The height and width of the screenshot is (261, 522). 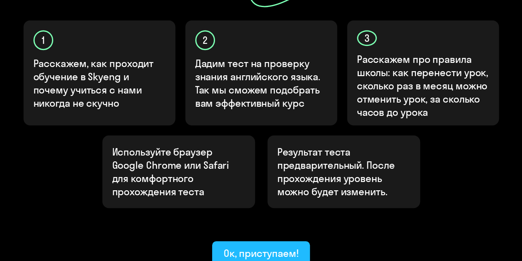 What do you see at coordinates (261, 253) in the screenshot?
I see `div: Ок, приступаем!` at bounding box center [261, 253].